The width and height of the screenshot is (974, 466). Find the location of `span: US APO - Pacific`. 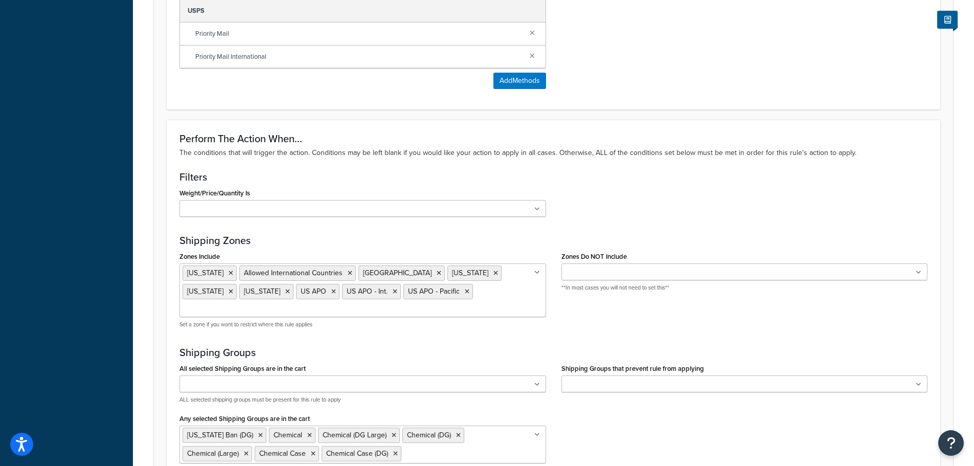

span: US APO - Pacific is located at coordinates (433, 291).